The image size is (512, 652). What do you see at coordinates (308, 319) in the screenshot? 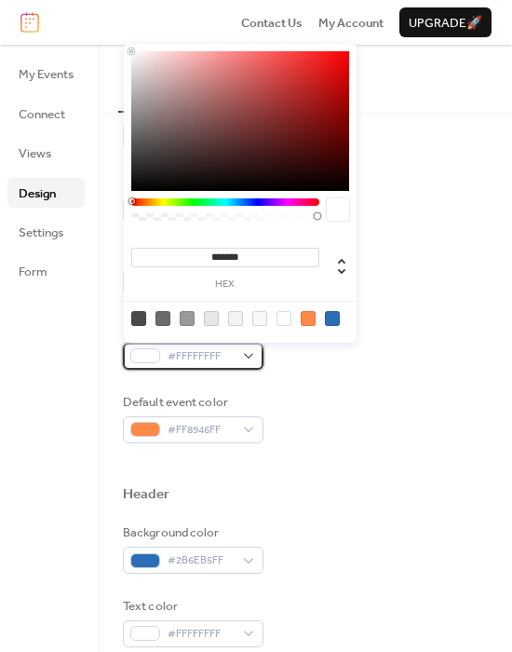
I see `div: rgb(255, 137, 70)` at bounding box center [308, 319].